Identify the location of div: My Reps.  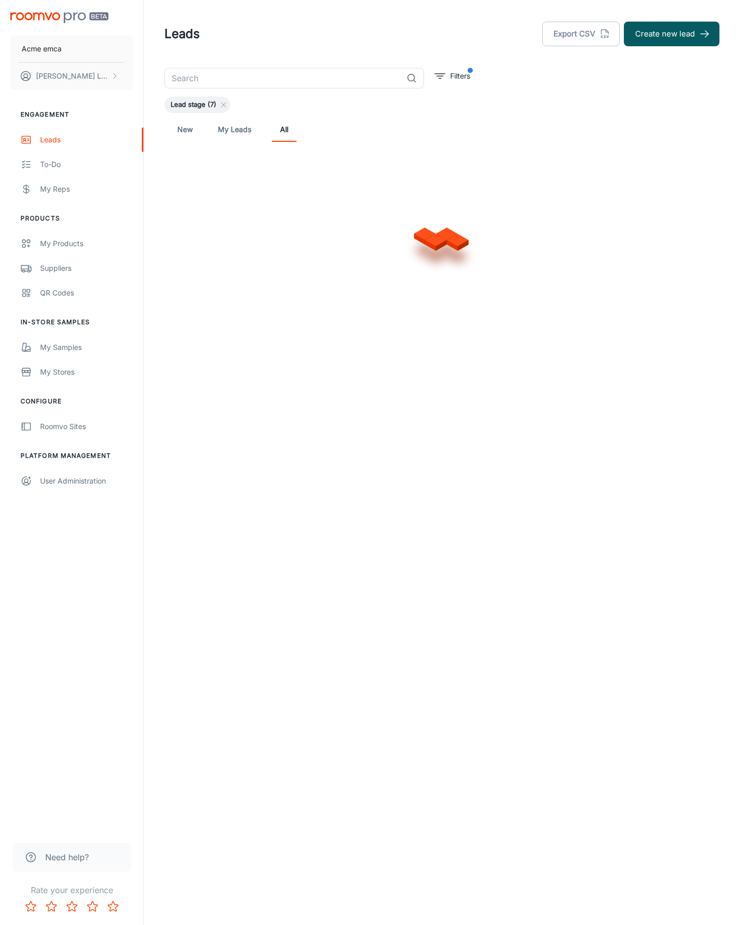
(86, 189).